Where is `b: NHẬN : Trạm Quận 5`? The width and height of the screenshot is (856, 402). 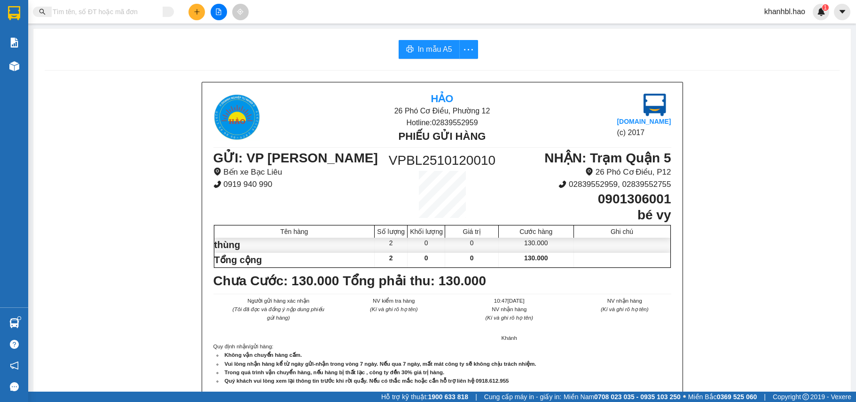
b: NHẬN : Trạm Quận 5 is located at coordinates (611, 158).